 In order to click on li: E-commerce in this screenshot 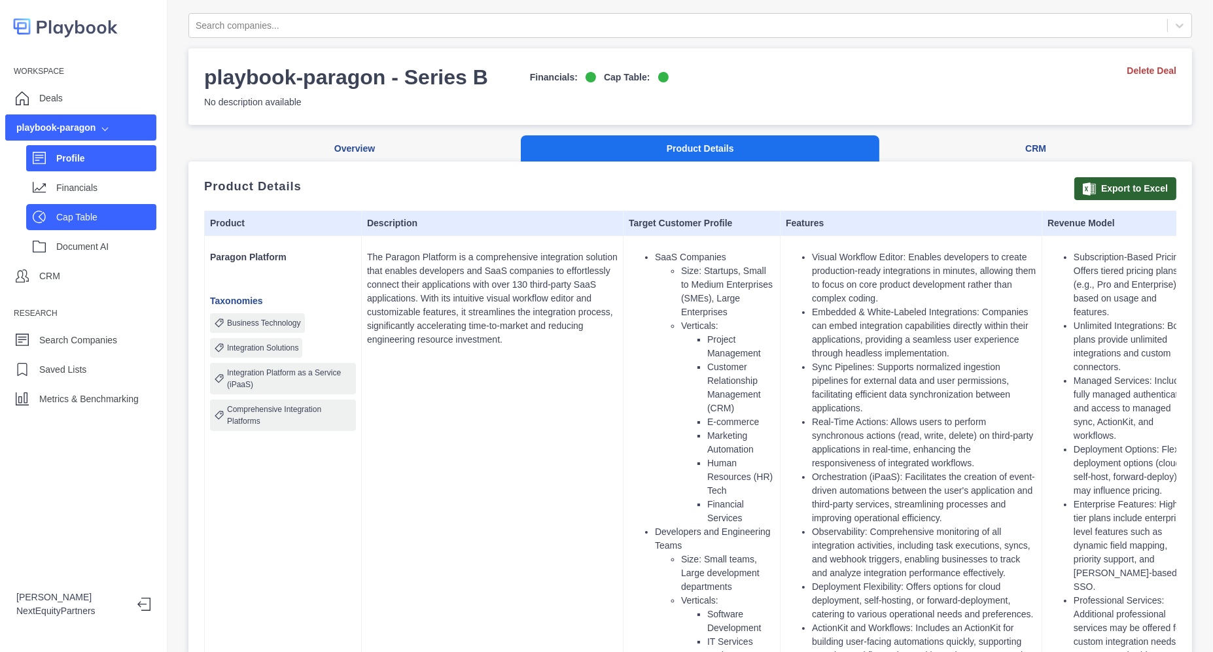, I will do `click(741, 422)`.